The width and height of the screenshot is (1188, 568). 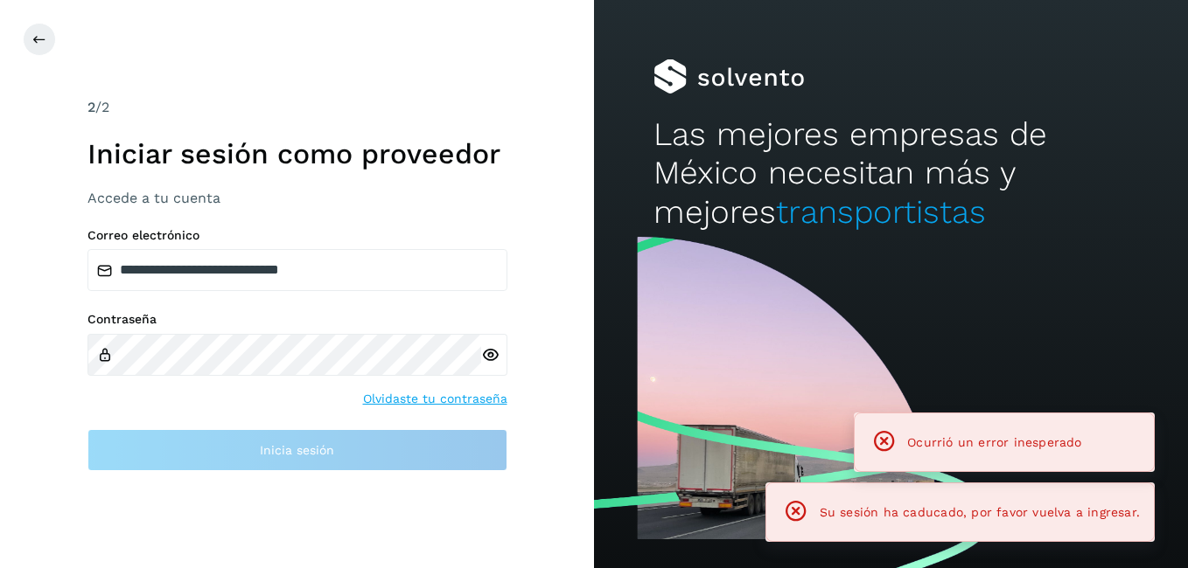 I want to click on span: transportistas, so click(x=881, y=212).